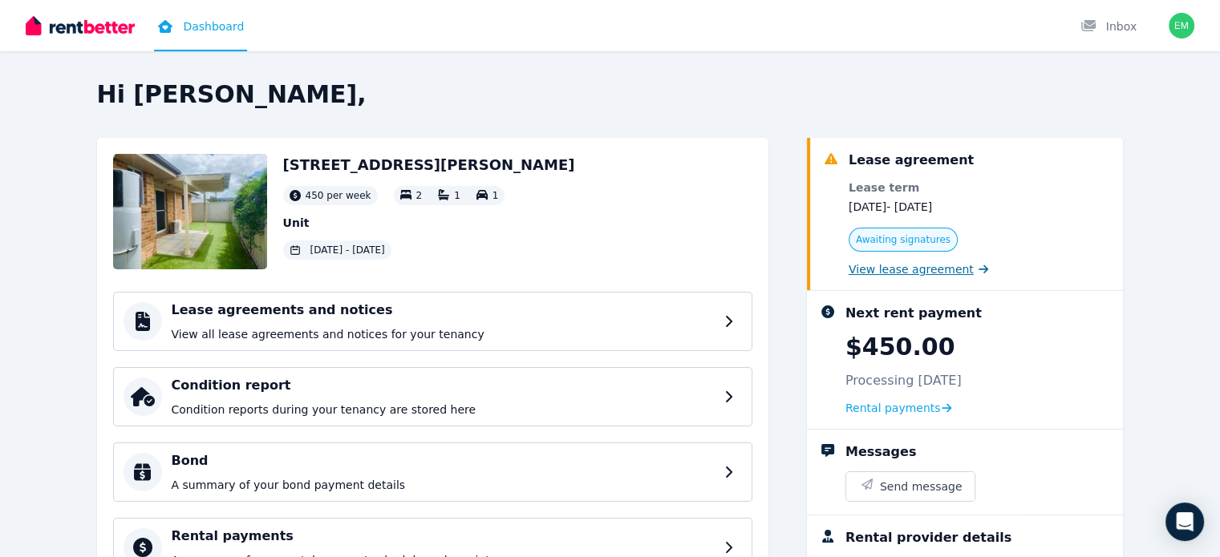  I want to click on div: Inbox, so click(1108, 26).